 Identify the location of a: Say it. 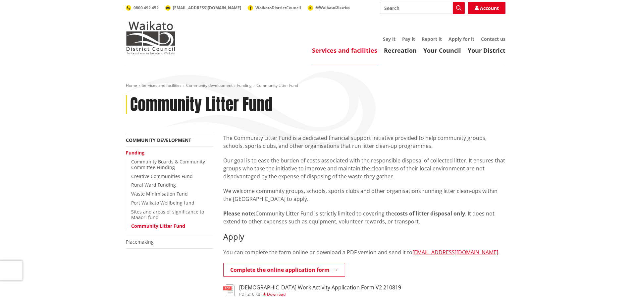
(389, 39).